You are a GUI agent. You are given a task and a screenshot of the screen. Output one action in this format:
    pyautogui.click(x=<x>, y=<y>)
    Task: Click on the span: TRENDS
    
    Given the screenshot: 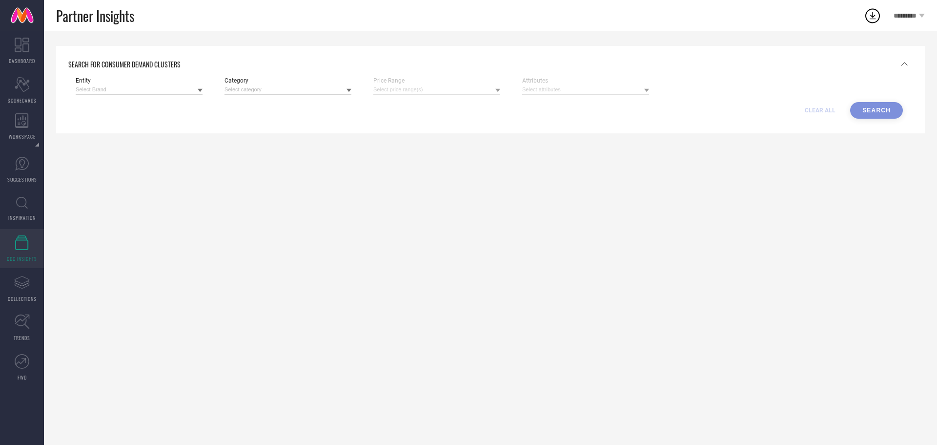 What is the action you would take?
    pyautogui.click(x=22, y=337)
    